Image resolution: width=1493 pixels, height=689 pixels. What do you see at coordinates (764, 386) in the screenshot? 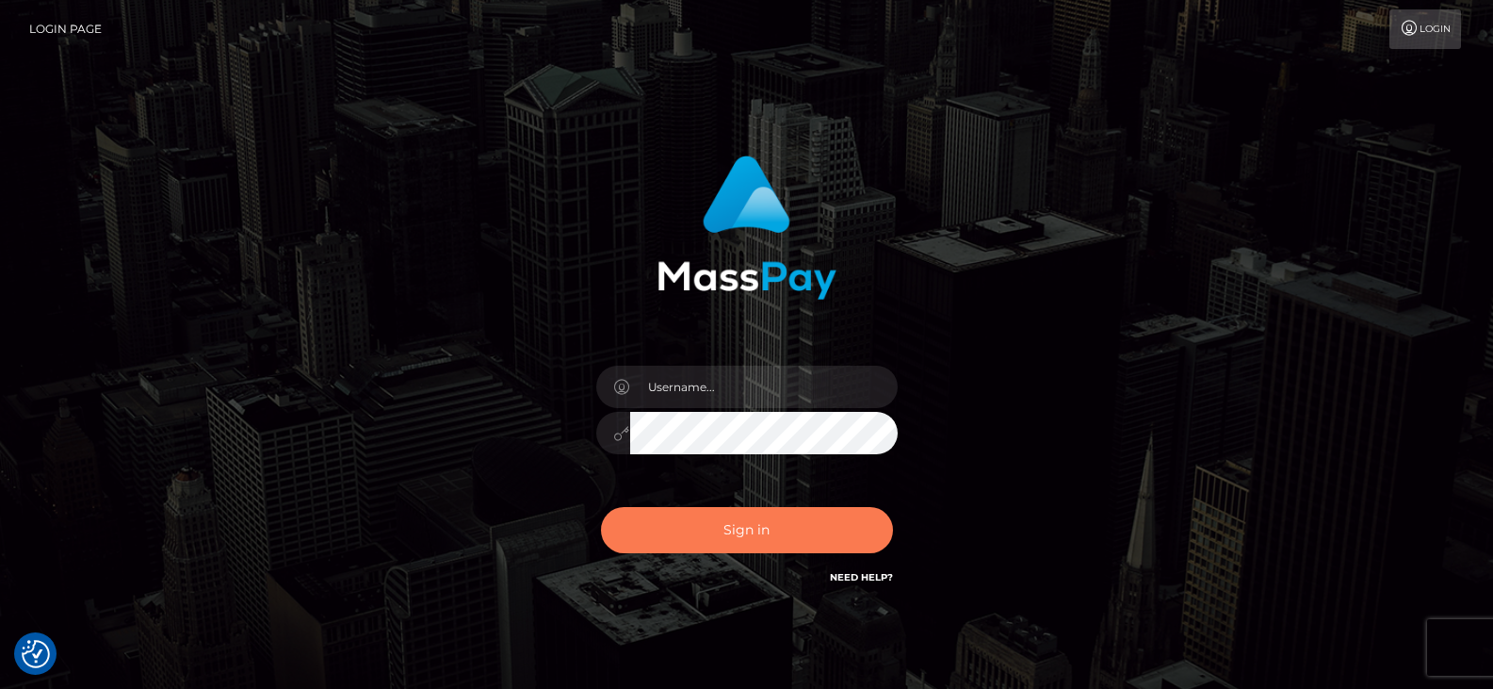
I see `input: Username...` at bounding box center [764, 386].